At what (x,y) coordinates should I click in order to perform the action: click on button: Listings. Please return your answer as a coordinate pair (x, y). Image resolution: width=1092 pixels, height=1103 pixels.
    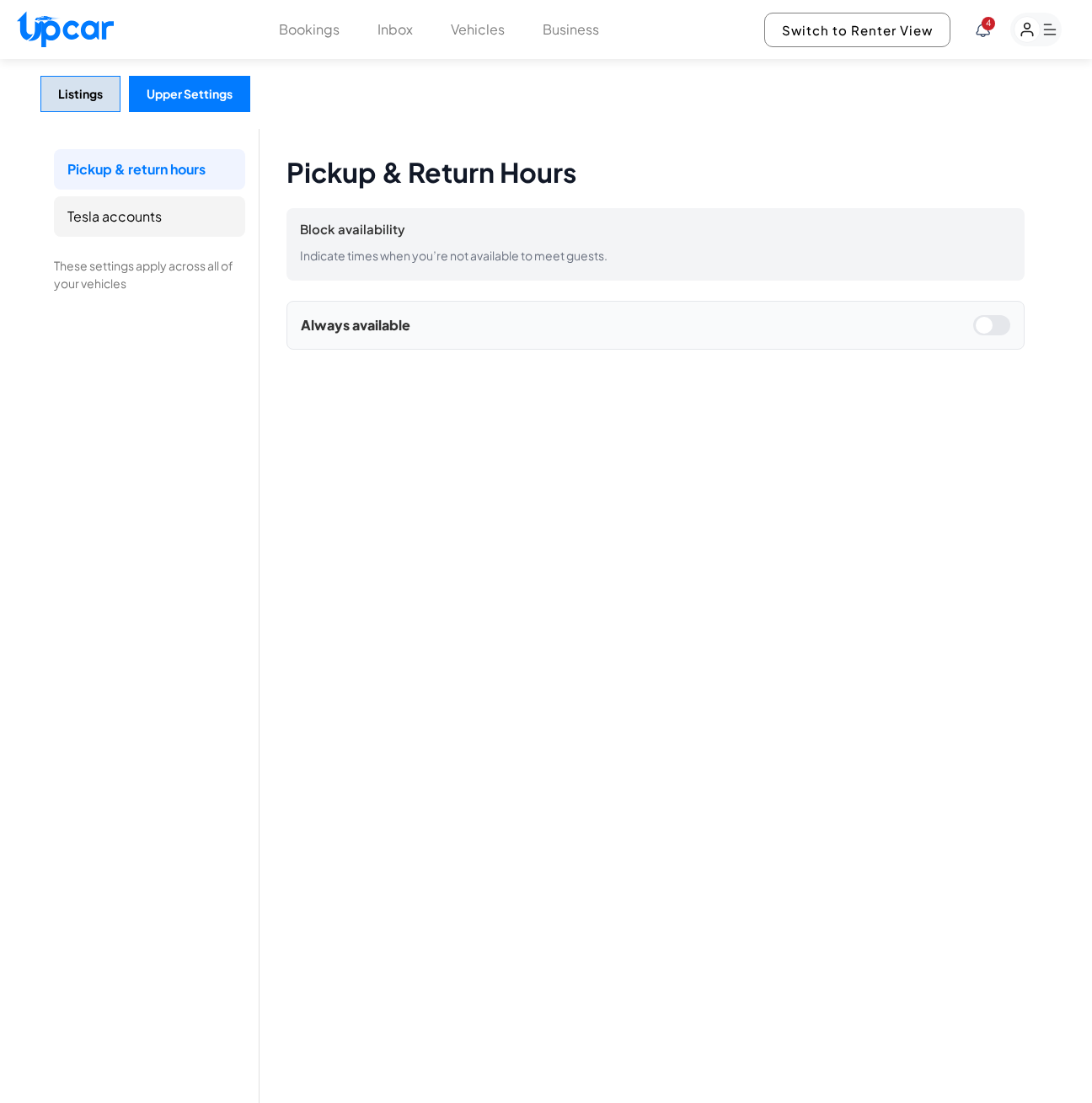
    Looking at the image, I should click on (80, 93).